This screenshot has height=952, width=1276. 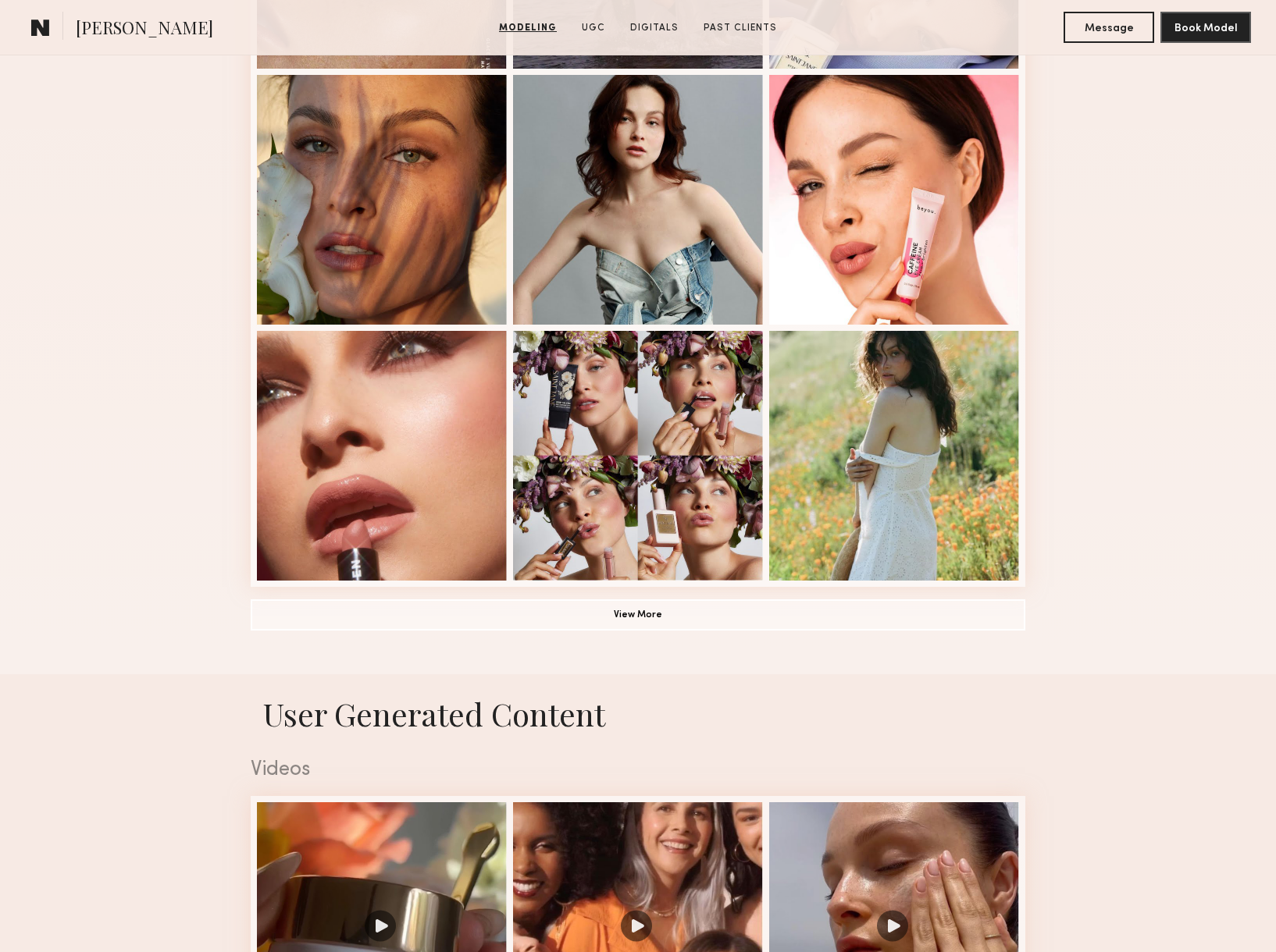 What do you see at coordinates (1206, 27) in the screenshot?
I see `button: Book Model` at bounding box center [1206, 27].